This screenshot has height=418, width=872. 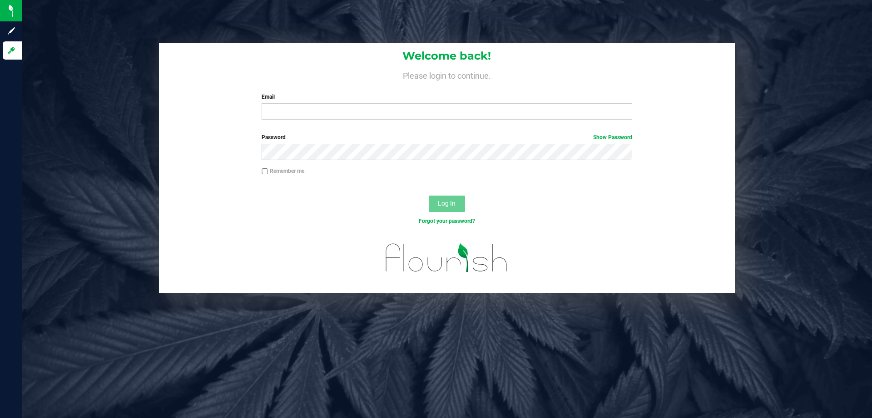 I want to click on span: Log In, so click(x=447, y=203).